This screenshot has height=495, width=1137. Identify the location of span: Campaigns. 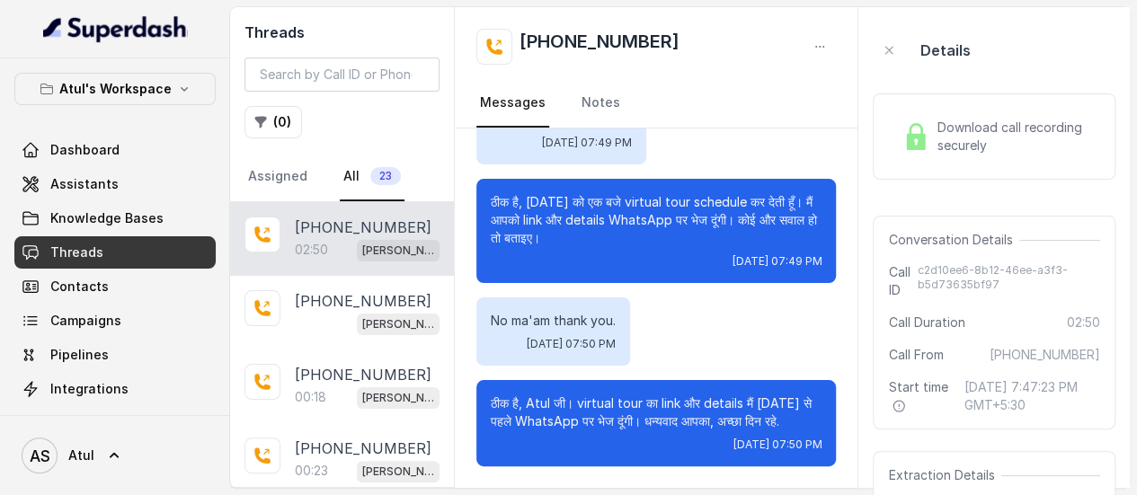
(85, 321).